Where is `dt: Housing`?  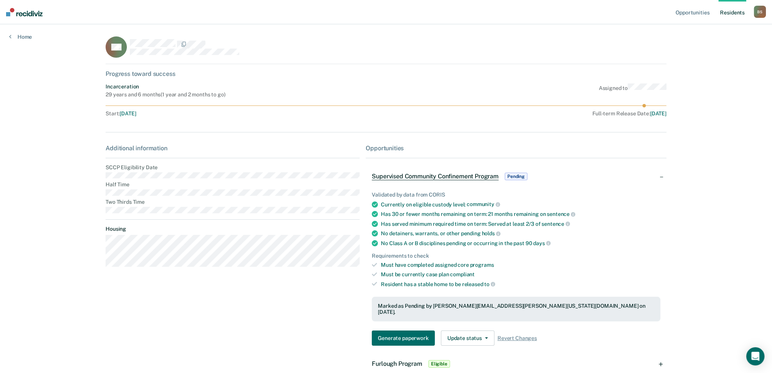
dt: Housing is located at coordinates (232, 229).